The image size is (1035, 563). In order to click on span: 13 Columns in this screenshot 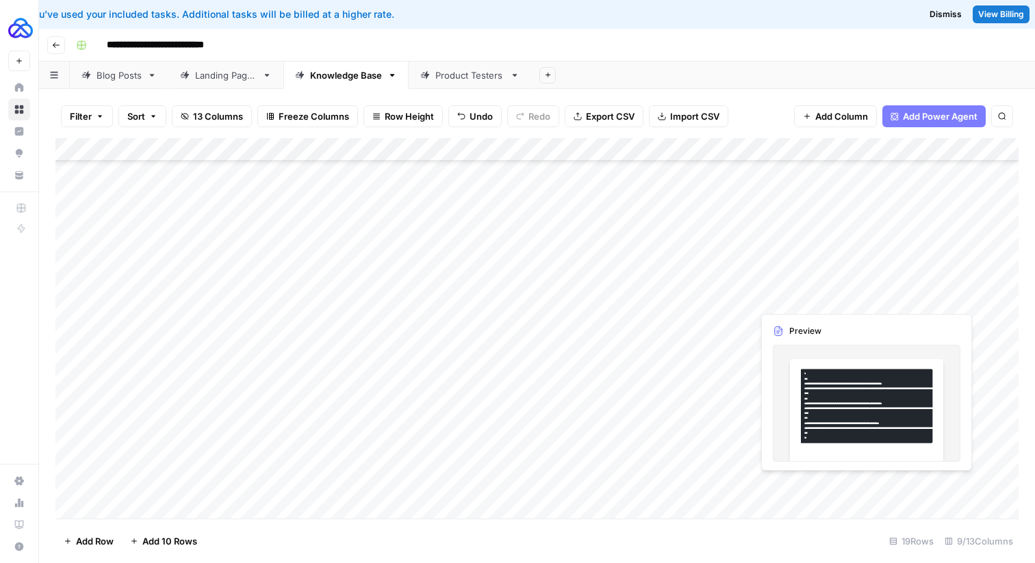, I will do `click(218, 116)`.